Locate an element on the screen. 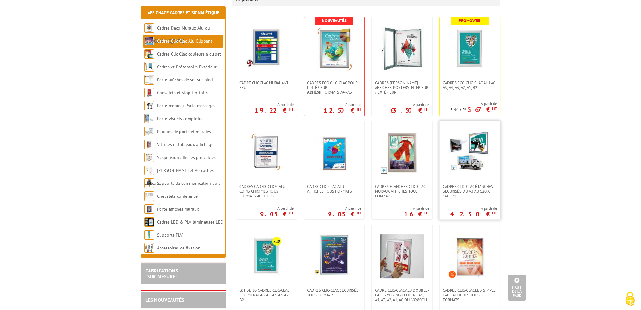  img: Cadres et Présentoirs Extérieur is located at coordinates (149, 67).